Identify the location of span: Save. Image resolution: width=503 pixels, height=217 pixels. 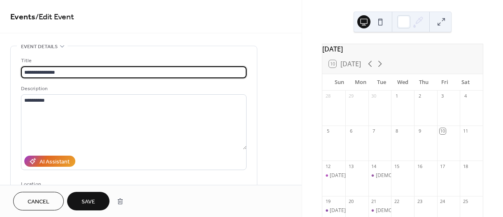
(88, 202).